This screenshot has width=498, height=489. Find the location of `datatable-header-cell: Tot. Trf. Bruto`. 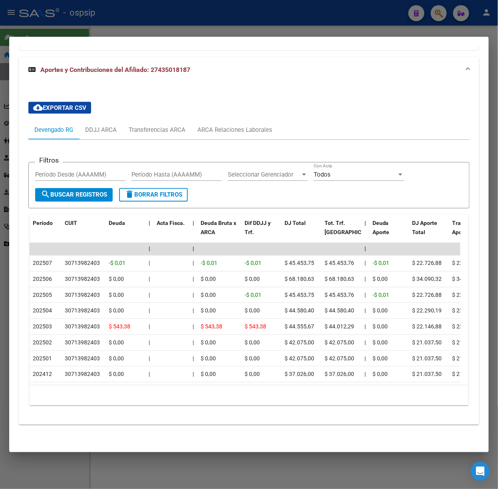

datatable-header-cell: Tot. Trf. Bruto is located at coordinates (341, 233).